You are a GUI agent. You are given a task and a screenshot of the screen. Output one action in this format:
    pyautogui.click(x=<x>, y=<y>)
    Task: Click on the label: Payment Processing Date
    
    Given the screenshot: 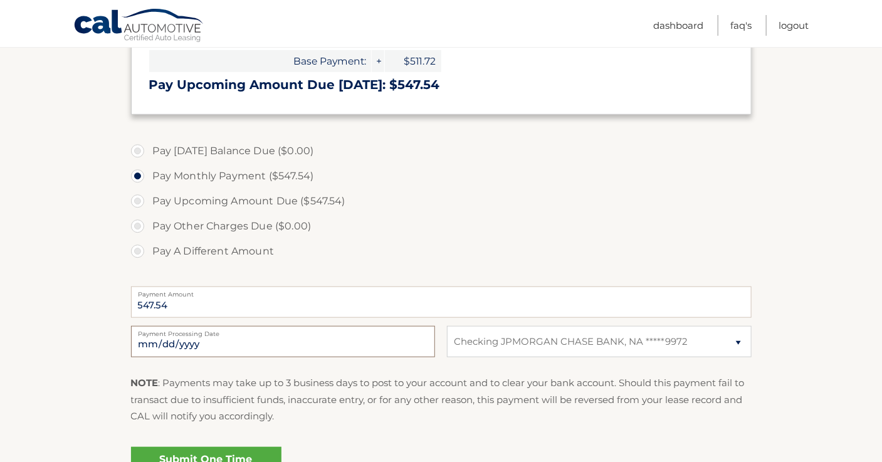 What is the action you would take?
    pyautogui.click(x=283, y=331)
    